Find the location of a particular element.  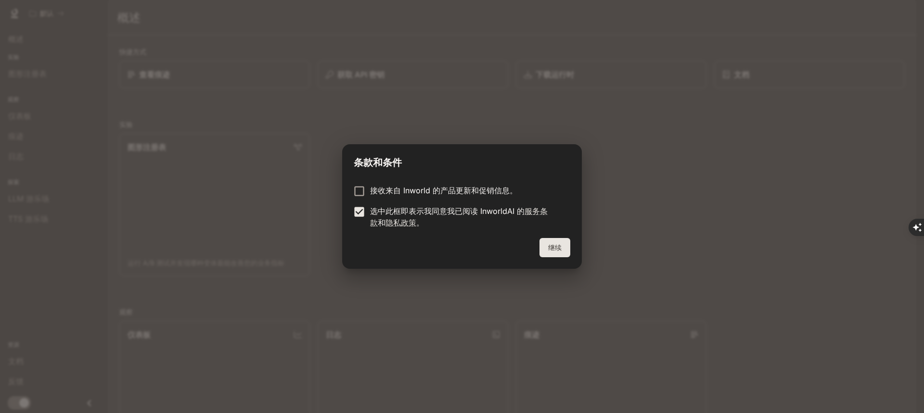

font: 接收来自 Inworld 的产品更新和促销信息。 is located at coordinates (444, 191).